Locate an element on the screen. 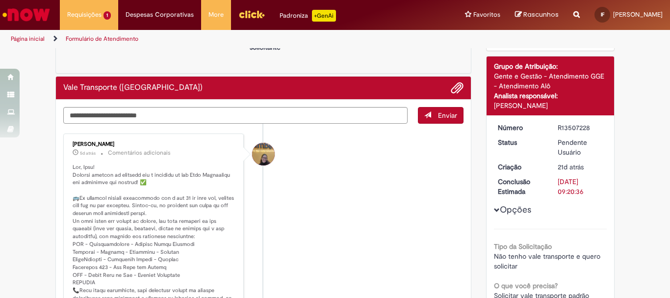  span: Despesas Corporativas is located at coordinates (159, 15).